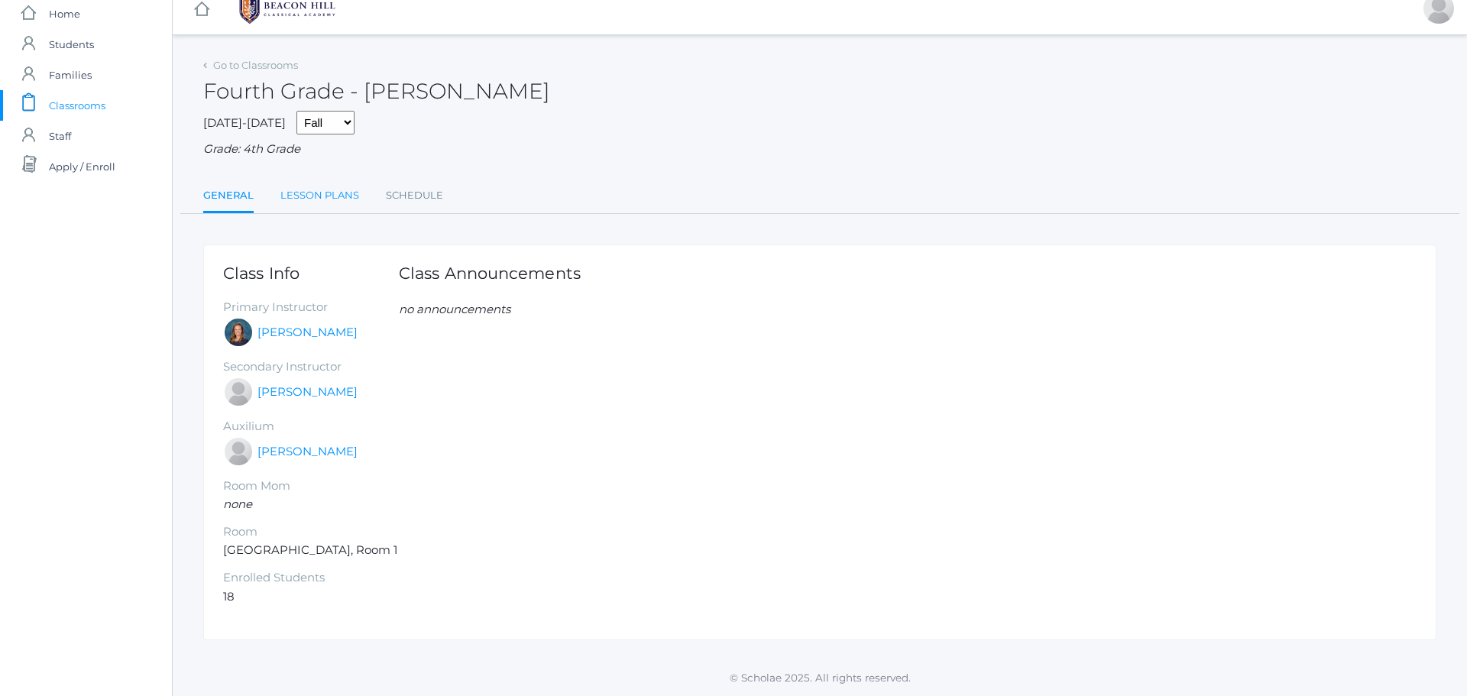 This screenshot has width=1467, height=696. I want to click on em: none, so click(238, 503).